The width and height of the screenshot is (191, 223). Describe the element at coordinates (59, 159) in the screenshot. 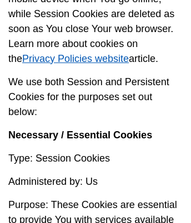

I see `span: Type: Session Cookies` at that location.